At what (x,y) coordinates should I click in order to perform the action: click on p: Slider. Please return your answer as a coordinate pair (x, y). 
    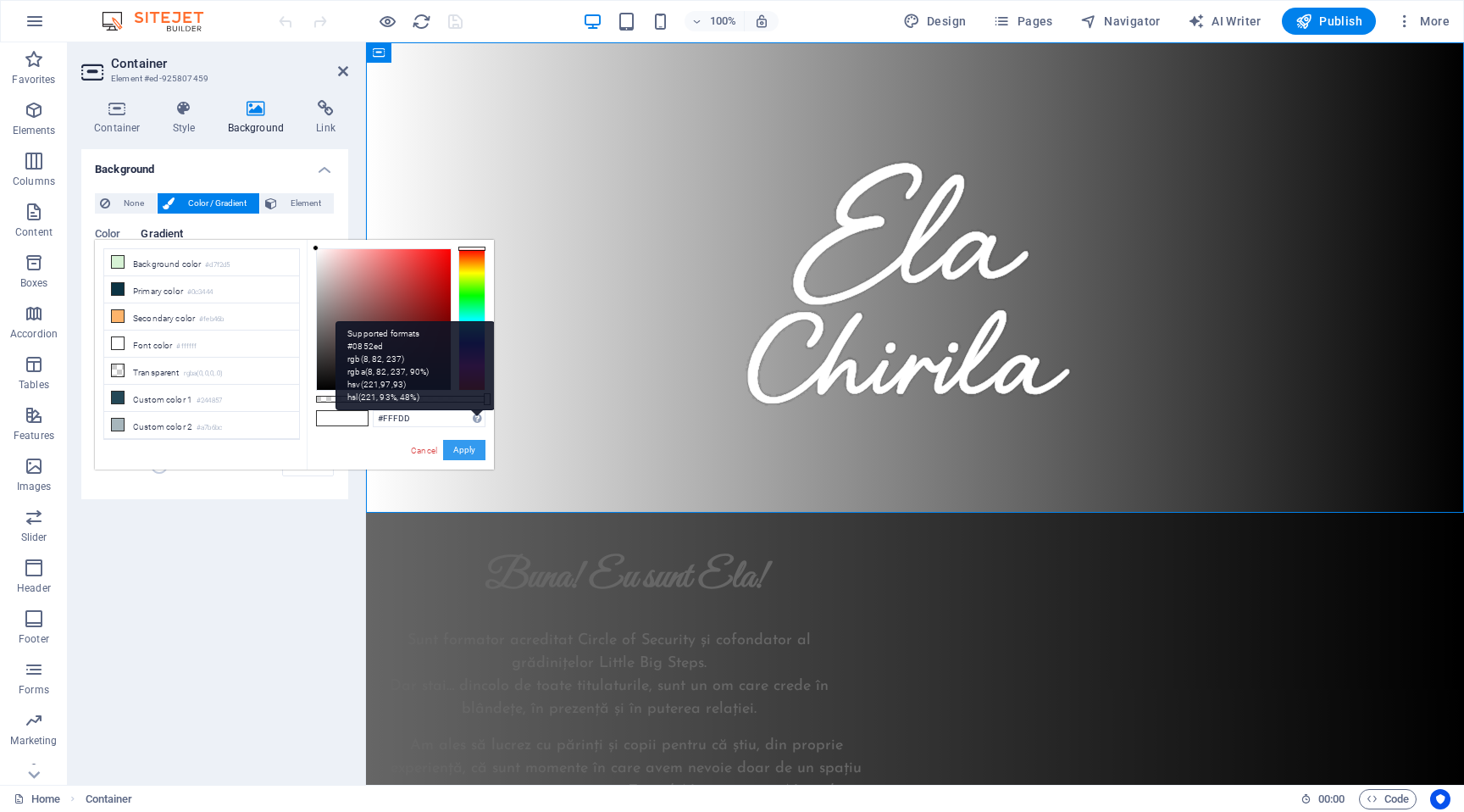
    Looking at the image, I should click on (34, 537).